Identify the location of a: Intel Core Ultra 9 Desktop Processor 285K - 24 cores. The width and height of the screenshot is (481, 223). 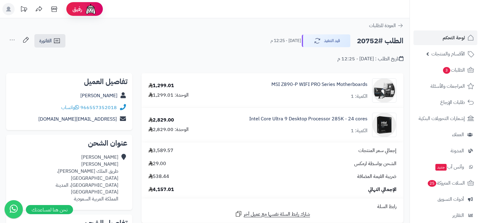
(308, 119).